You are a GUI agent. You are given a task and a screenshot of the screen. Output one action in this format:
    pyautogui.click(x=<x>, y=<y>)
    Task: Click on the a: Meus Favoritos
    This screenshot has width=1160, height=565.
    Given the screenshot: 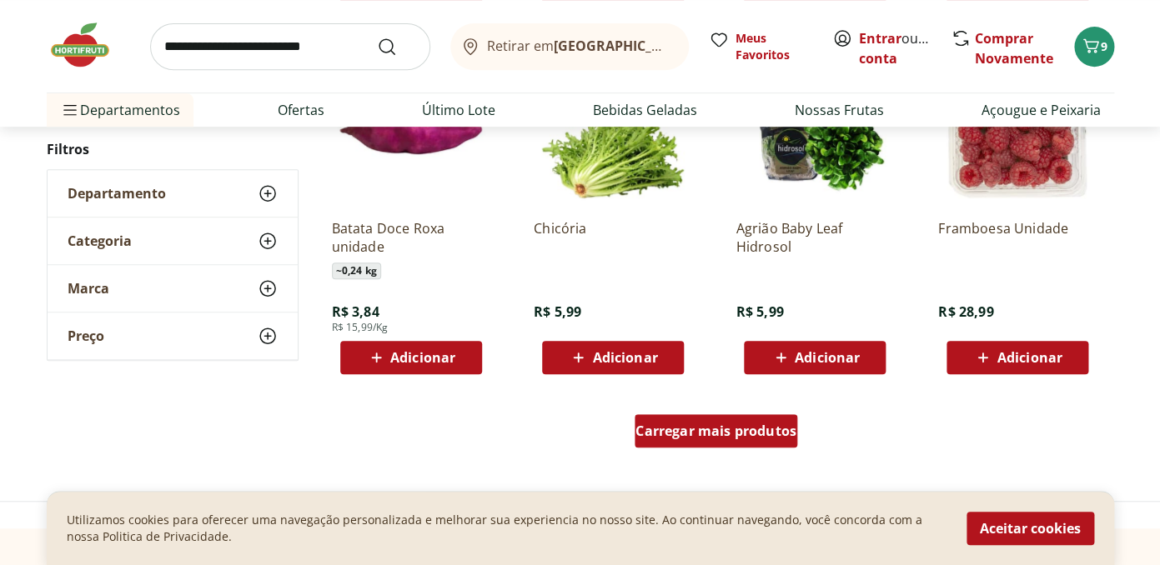 What is the action you would take?
    pyautogui.click(x=760, y=47)
    